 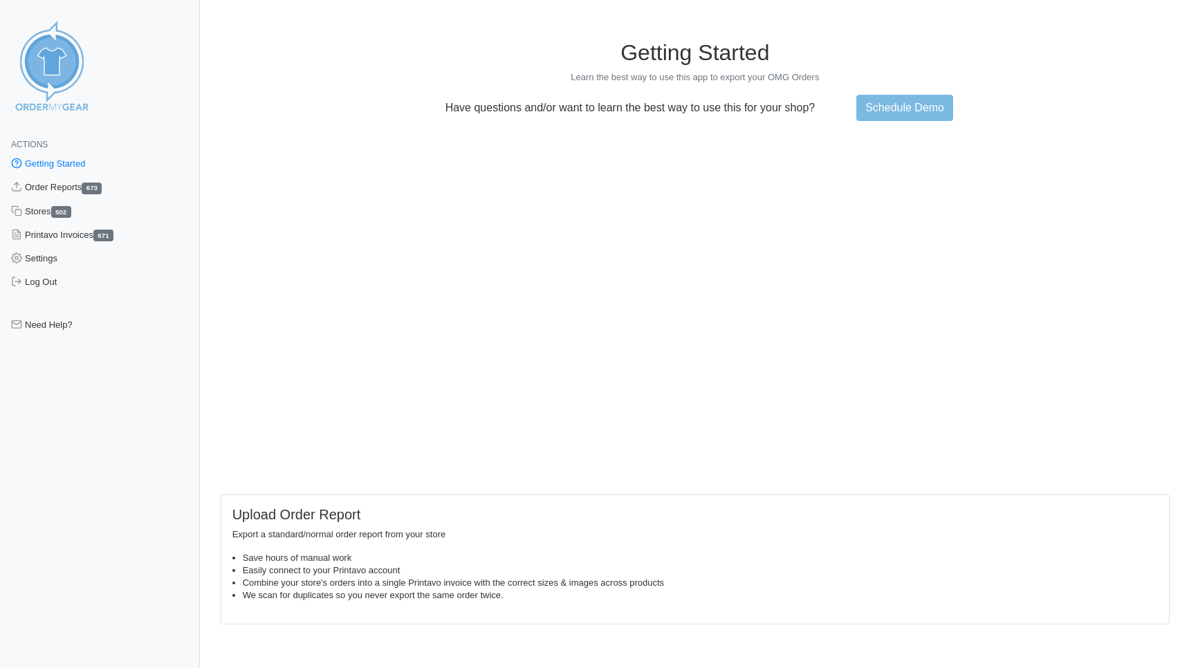 What do you see at coordinates (700, 571) in the screenshot?
I see `li: Easily connect to your Printavo account` at bounding box center [700, 571].